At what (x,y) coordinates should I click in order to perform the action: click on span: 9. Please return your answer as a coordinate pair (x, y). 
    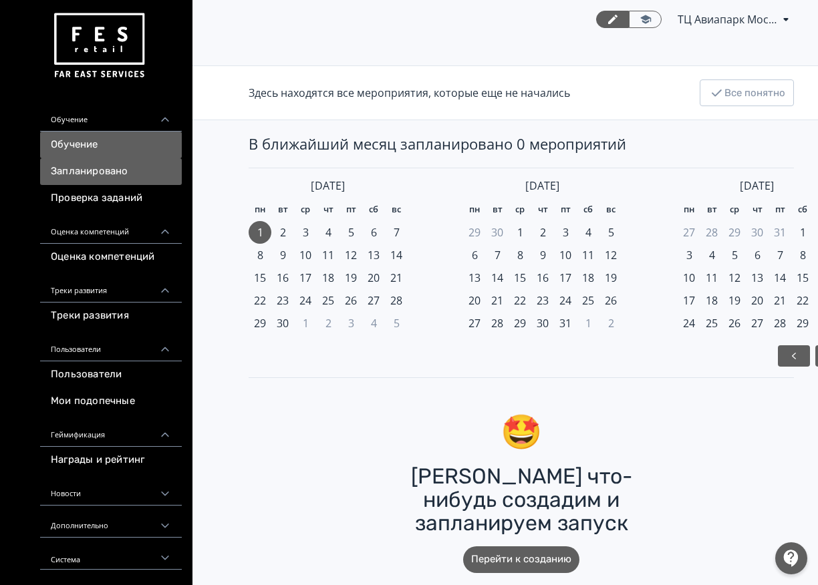
    Looking at the image, I should click on (283, 255).